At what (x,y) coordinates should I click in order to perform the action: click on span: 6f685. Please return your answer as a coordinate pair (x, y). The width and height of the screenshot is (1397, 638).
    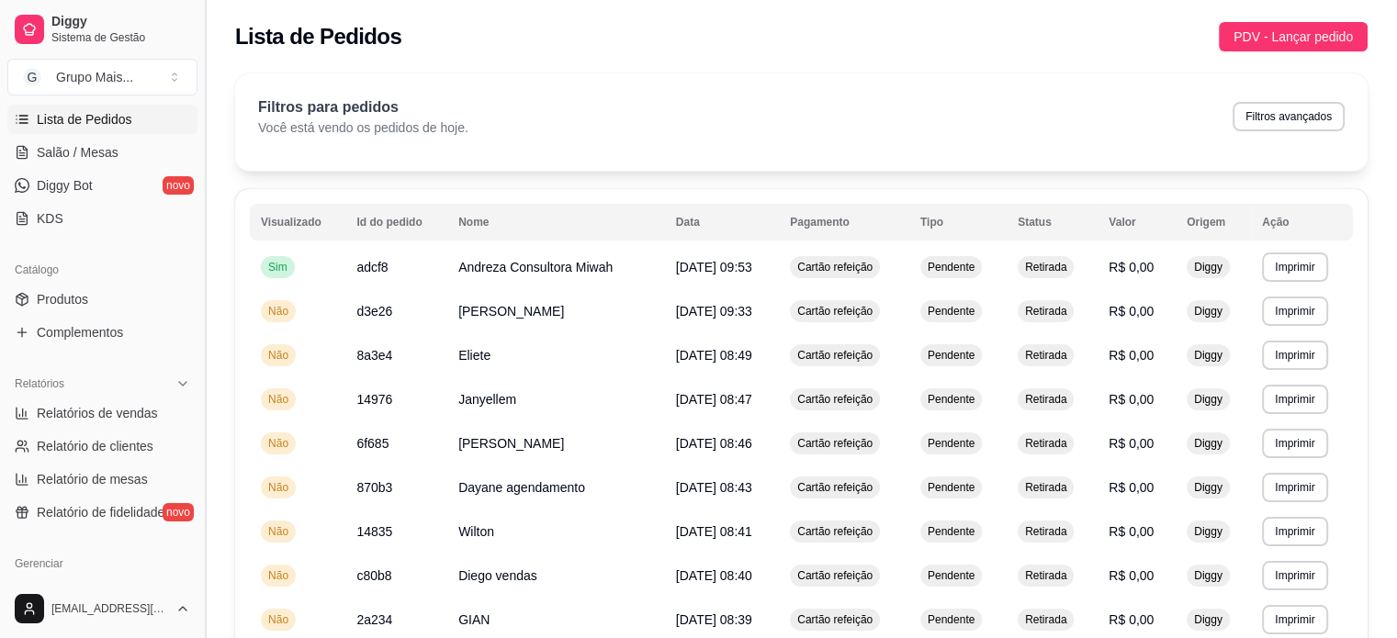
    Looking at the image, I should click on (372, 444).